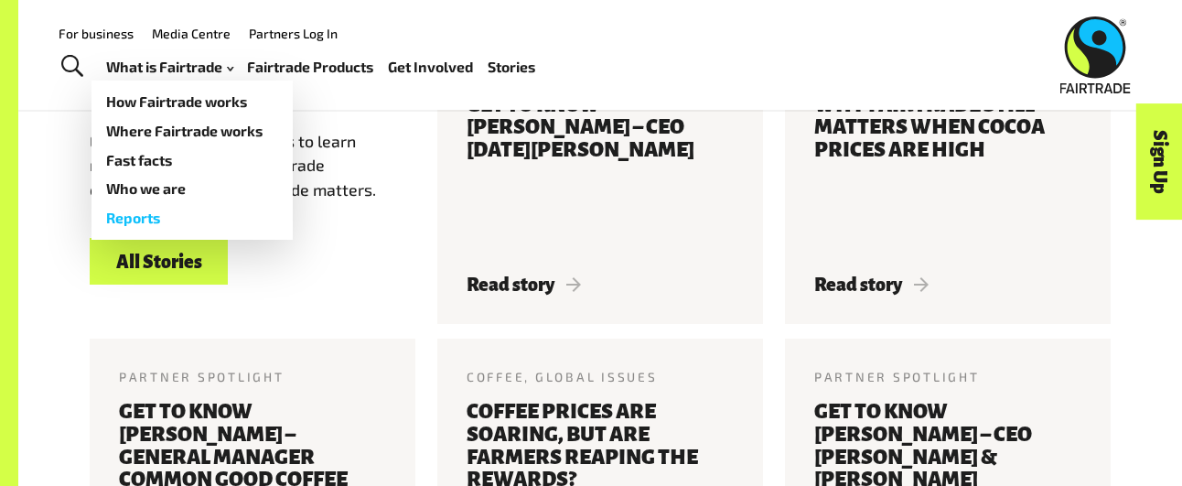 This screenshot has height=486, width=1182. Describe the element at coordinates (562, 376) in the screenshot. I see `span: Coffee, Global Issues` at that location.